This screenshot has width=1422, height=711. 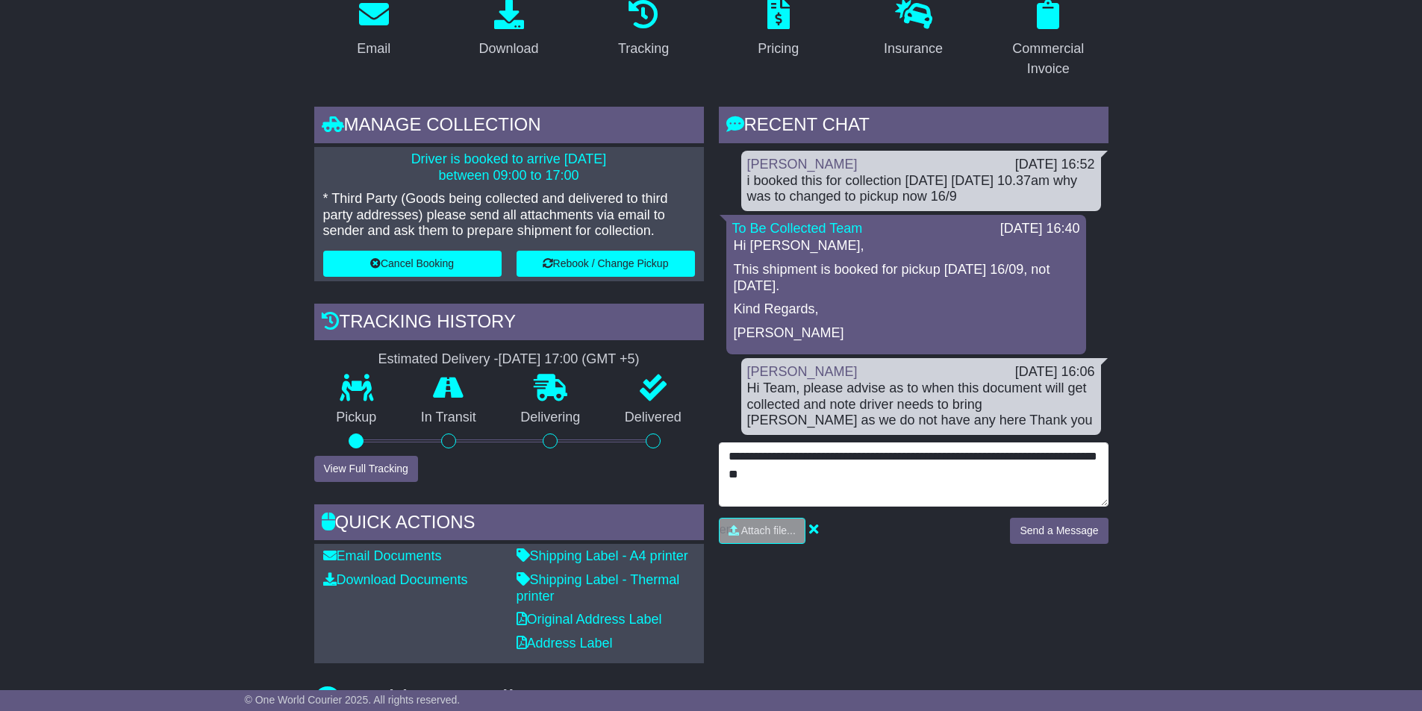 What do you see at coordinates (605, 263) in the screenshot?
I see `button: Rebook / Change Pickup` at bounding box center [605, 263].